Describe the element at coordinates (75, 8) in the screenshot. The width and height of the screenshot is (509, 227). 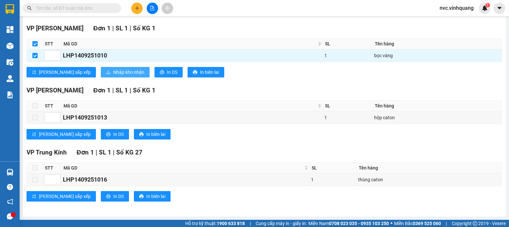
I see `input: Tìm tên, số ĐT hoặc mã đơn` at that location.